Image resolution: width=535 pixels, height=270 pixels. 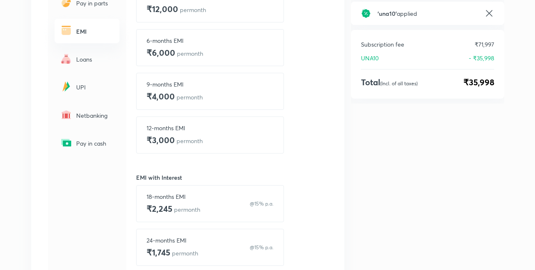 I want to click on p: UNA10, so click(x=369, y=58).